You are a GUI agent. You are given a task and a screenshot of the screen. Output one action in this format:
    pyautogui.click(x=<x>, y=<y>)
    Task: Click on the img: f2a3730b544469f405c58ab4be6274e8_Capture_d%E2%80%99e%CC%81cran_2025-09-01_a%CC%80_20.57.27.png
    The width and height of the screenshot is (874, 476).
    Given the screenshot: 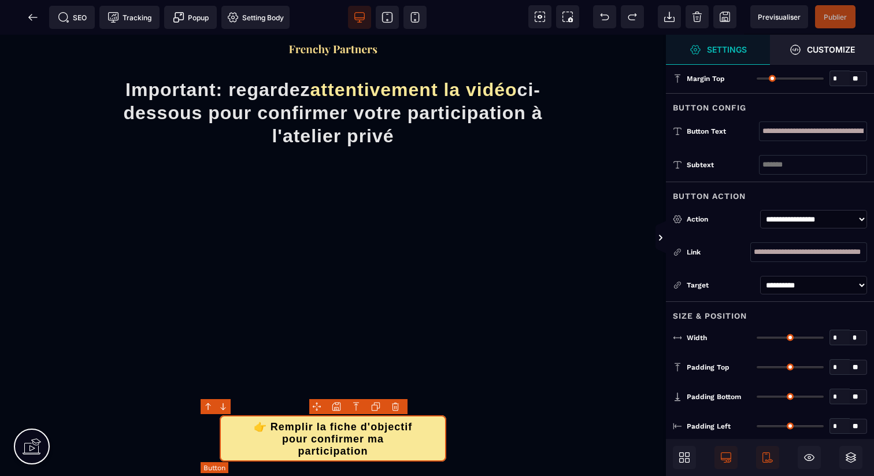 What is the action you would take?
    pyautogui.click(x=333, y=14)
    